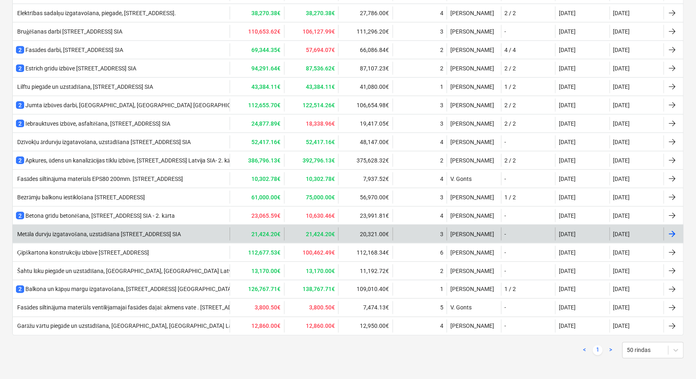 The height and width of the screenshot is (379, 696). Describe the element at coordinates (365, 32) in the screenshot. I see `div: 111,296.20€` at that location.